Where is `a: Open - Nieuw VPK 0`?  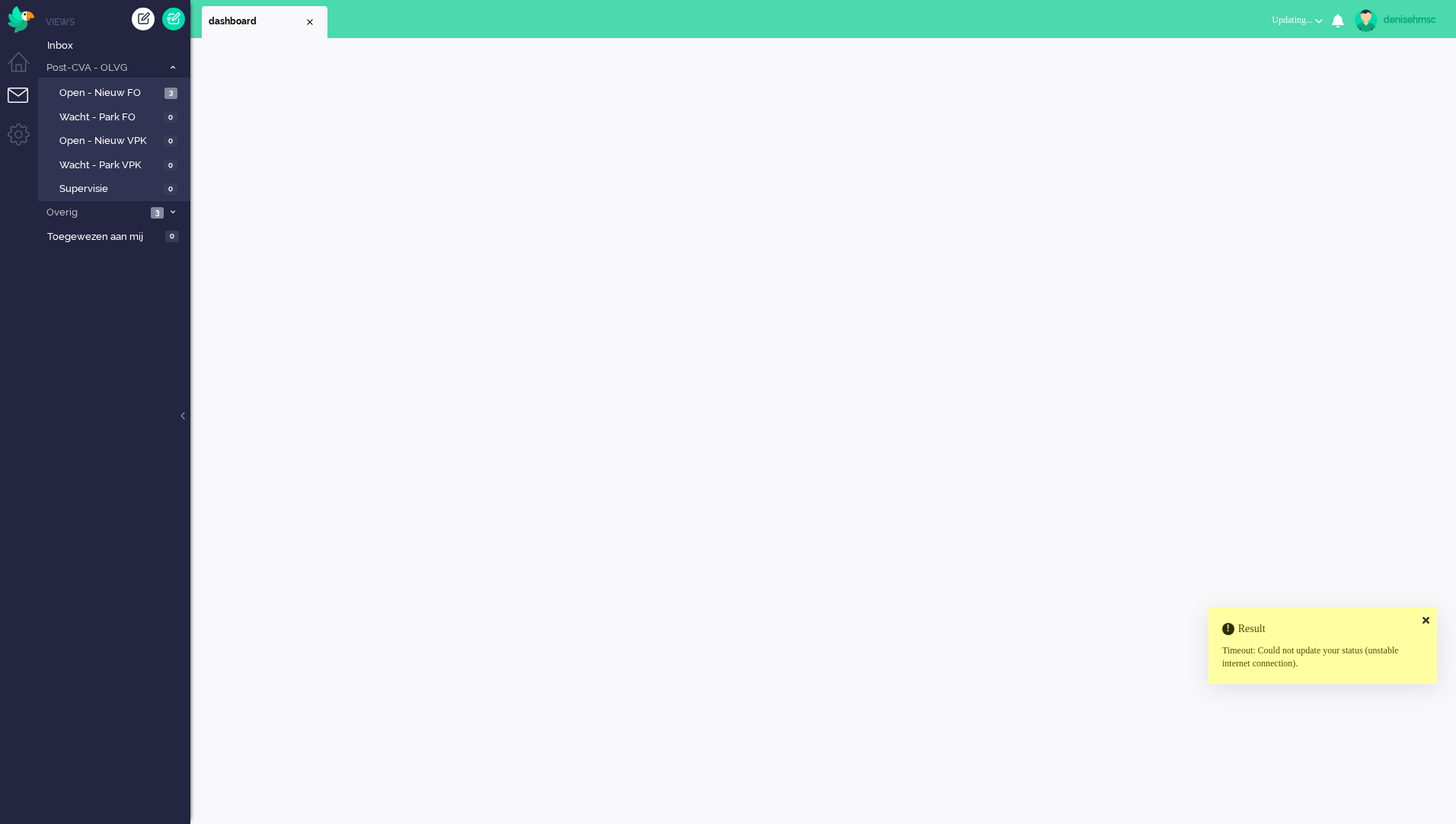 a: Open - Nieuw VPK 0 is located at coordinates (116, 141).